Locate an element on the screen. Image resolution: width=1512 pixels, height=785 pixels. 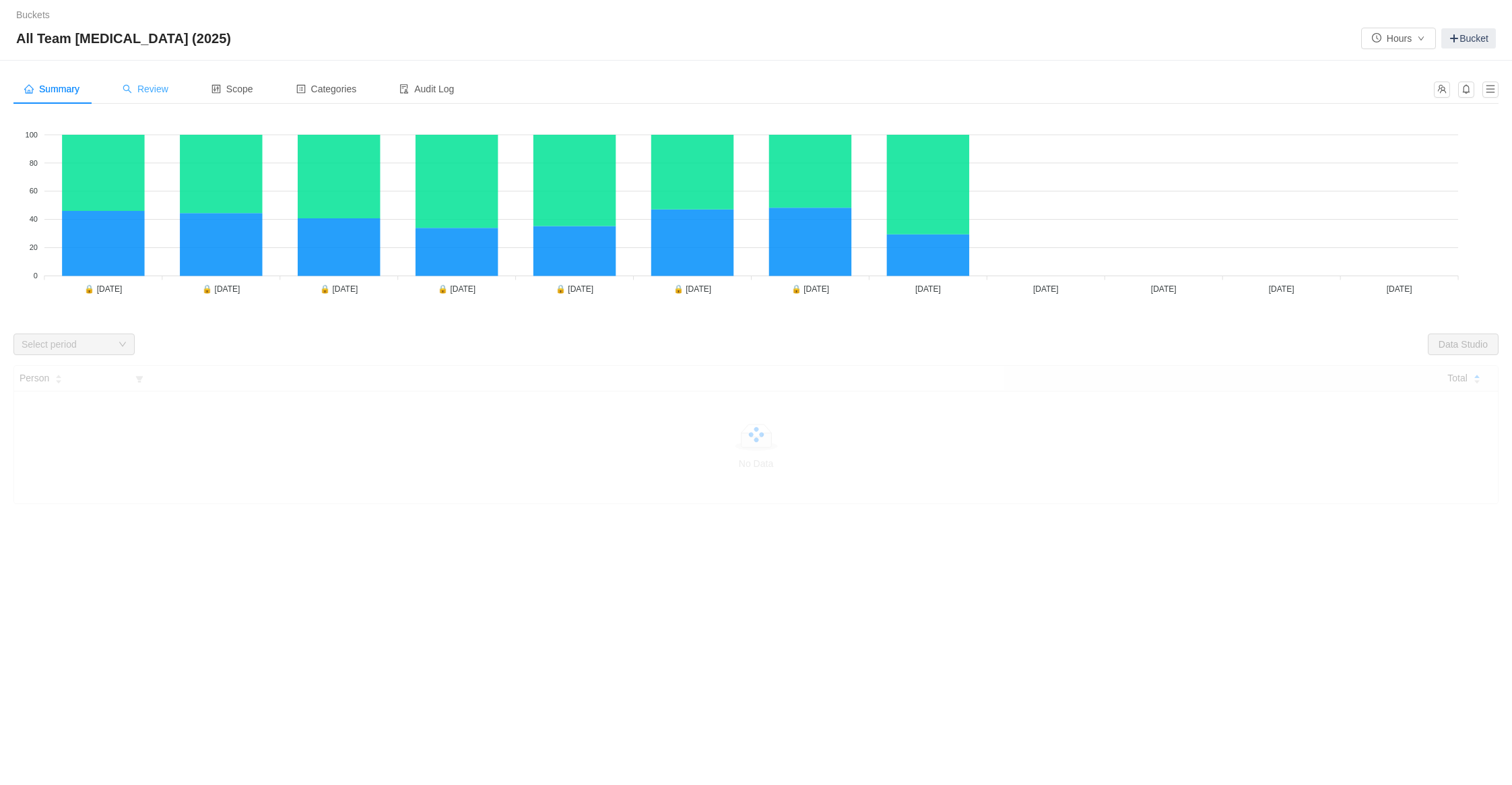
i: icon: audit is located at coordinates (404, 89).